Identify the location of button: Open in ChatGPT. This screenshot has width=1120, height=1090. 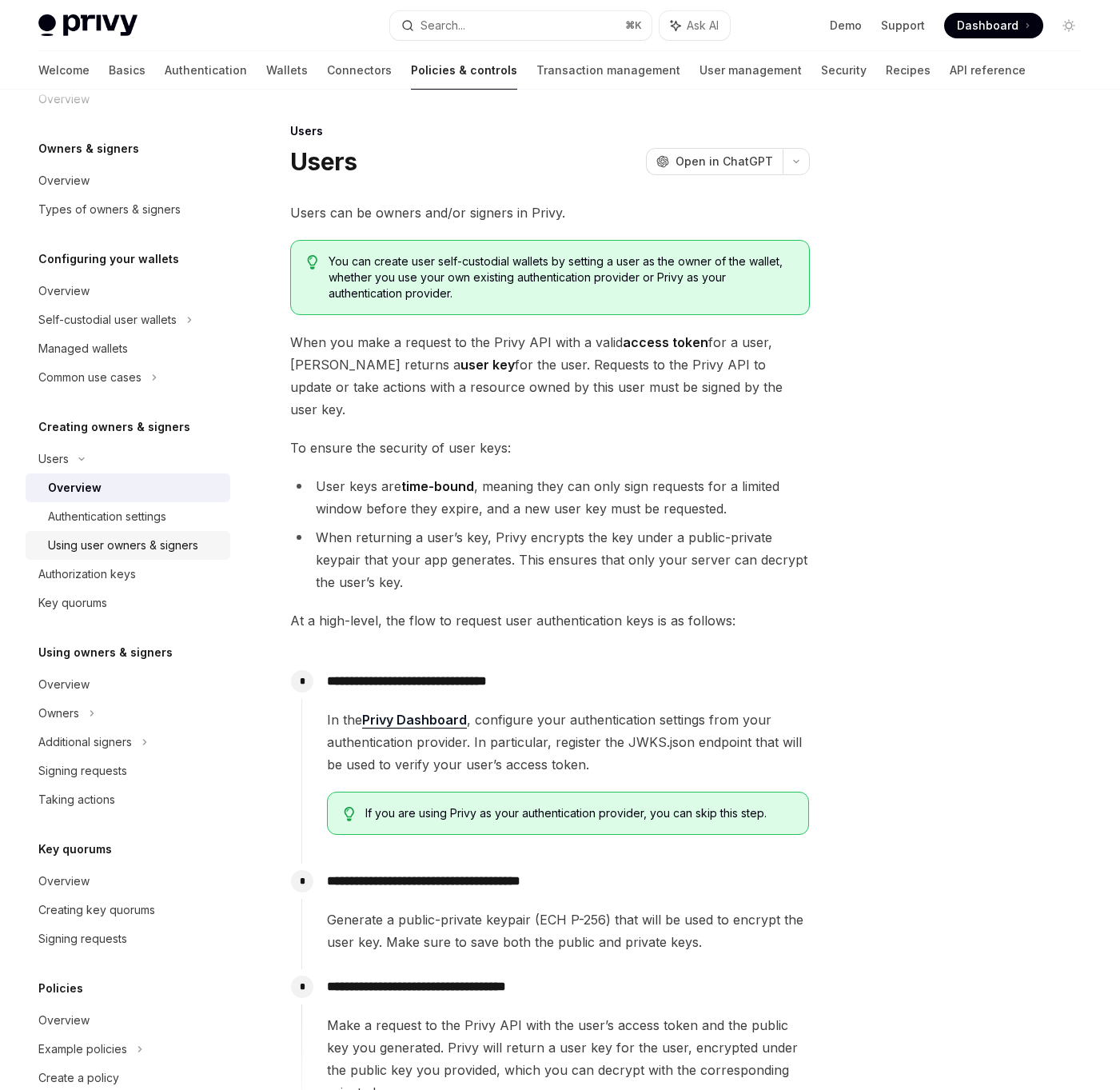
(714, 162).